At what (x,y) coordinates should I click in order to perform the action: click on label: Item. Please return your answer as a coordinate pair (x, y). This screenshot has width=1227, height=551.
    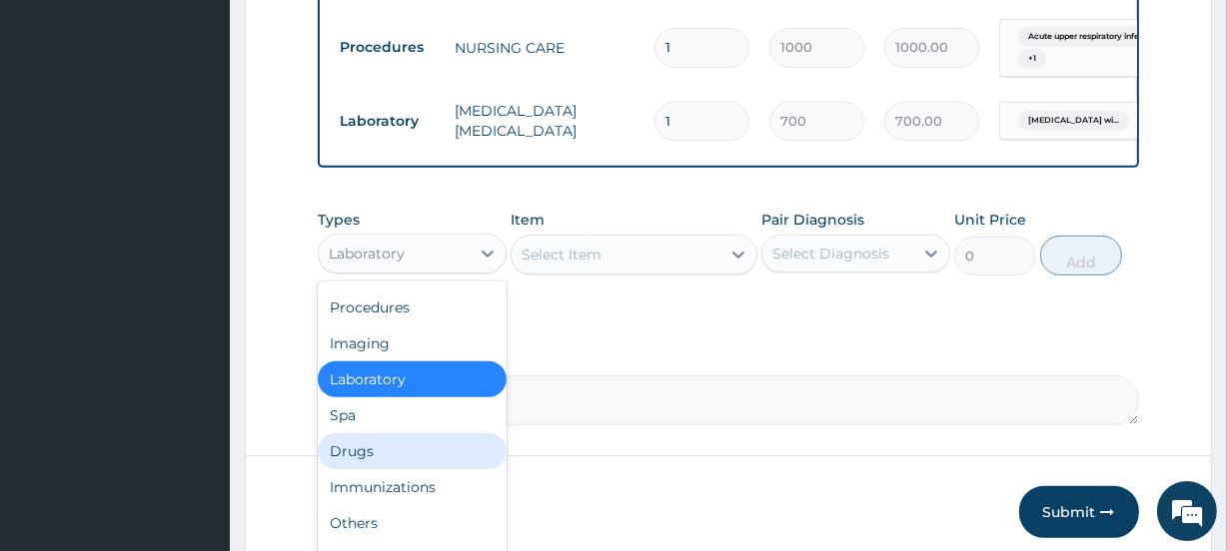
    Looking at the image, I should click on (527, 220).